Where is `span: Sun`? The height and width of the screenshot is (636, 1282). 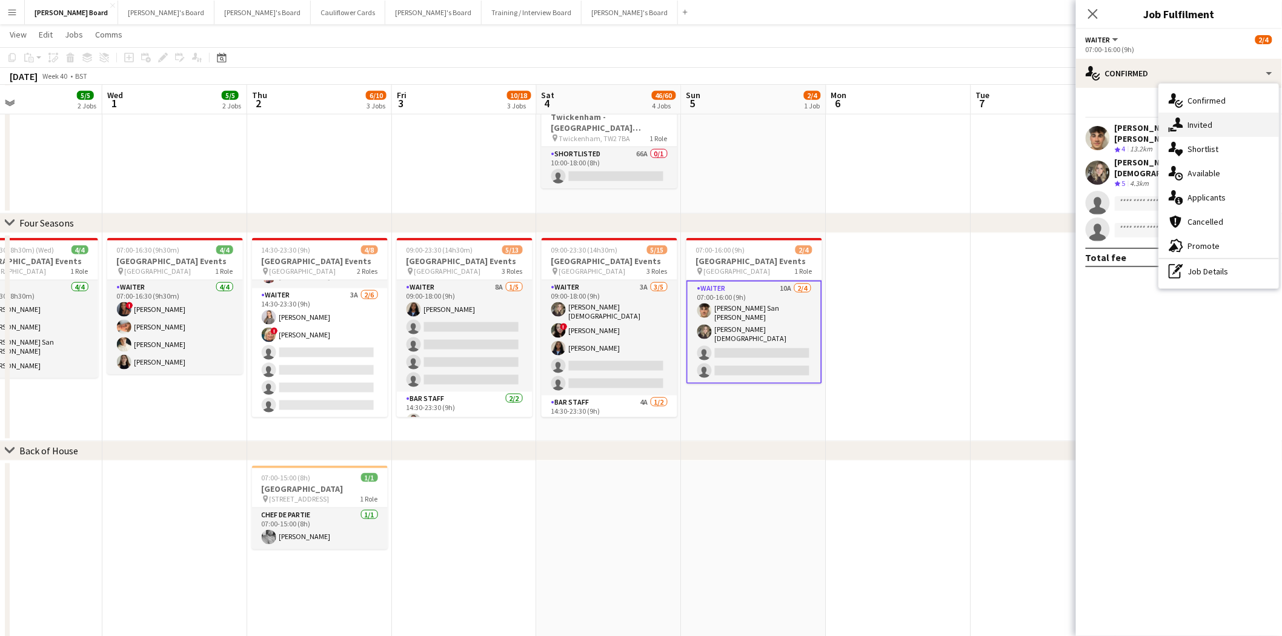
span: Sun is located at coordinates (694, 95).